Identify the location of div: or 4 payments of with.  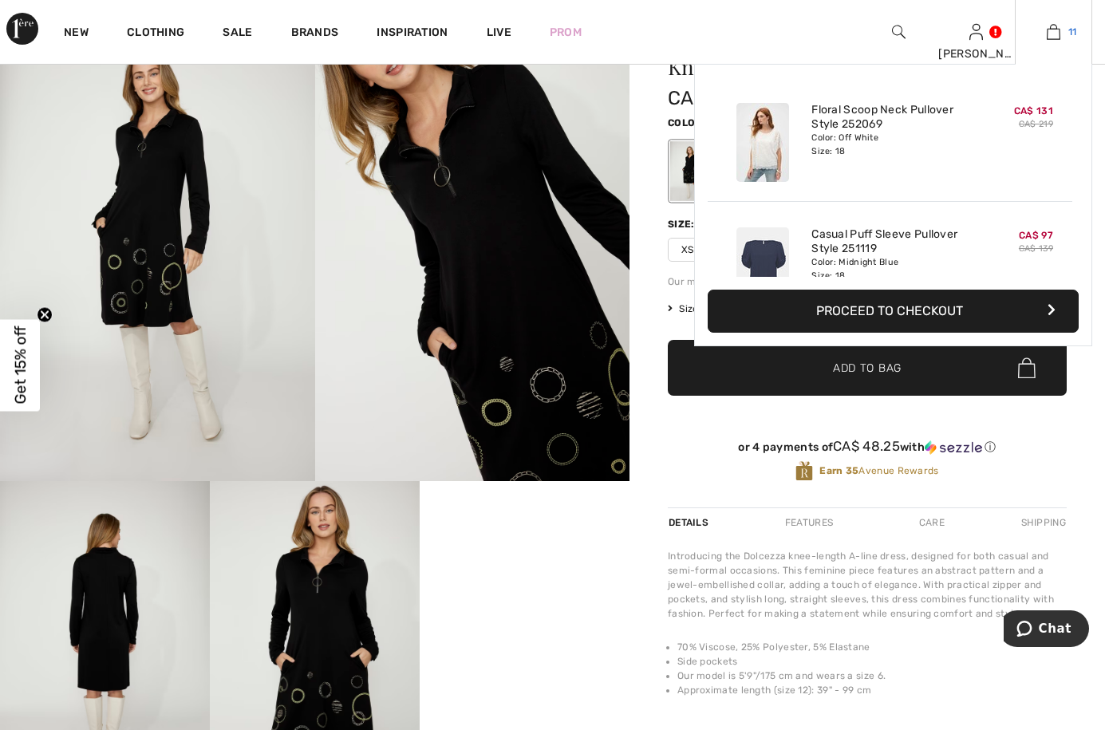
(868, 447).